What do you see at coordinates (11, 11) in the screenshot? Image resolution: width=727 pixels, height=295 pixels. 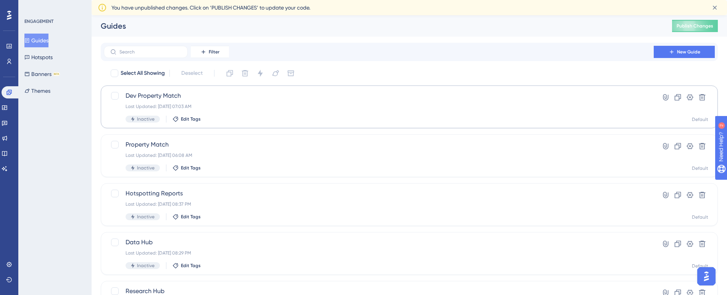 I see `button: Open AI Assistant Launcher` at bounding box center [11, 11].